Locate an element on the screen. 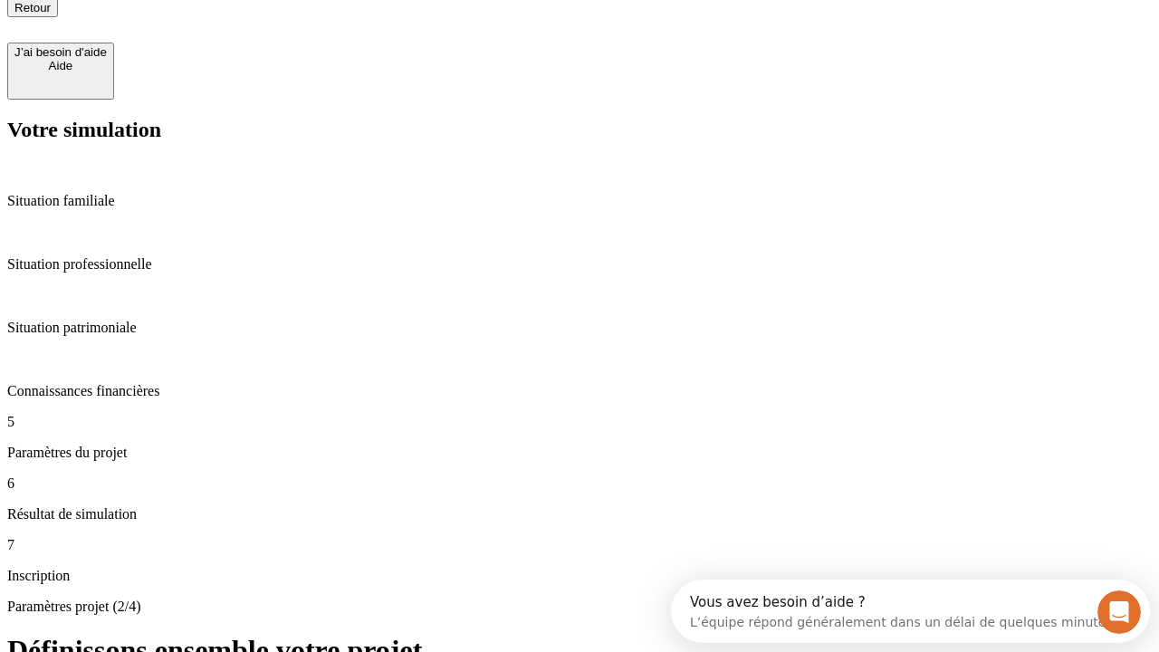 The image size is (1159, 652). h2: Votre simulation is located at coordinates (579, 129).